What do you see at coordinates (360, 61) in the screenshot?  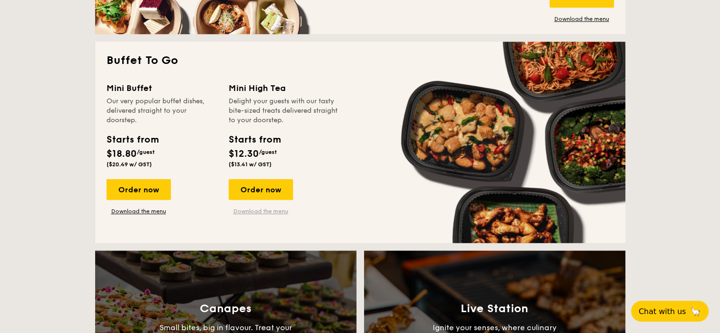 I see `h2: Buffet To Go` at bounding box center [360, 61].